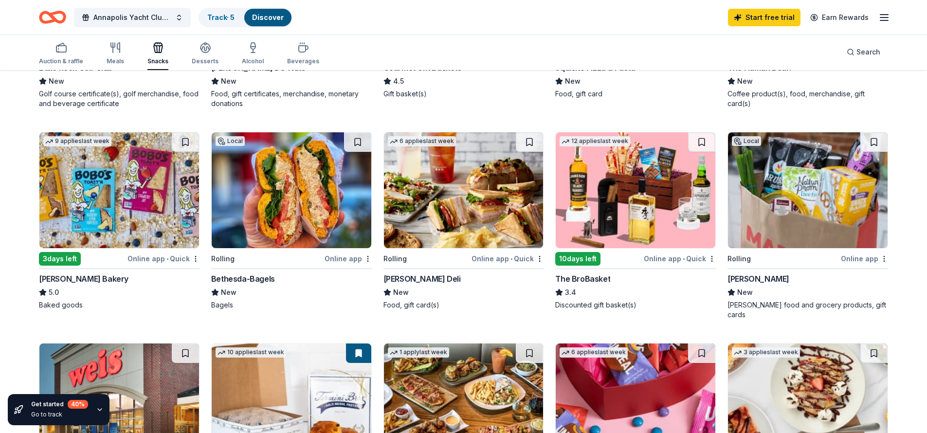 This screenshot has height=433, width=927. What do you see at coordinates (636, 94) in the screenshot?
I see `div: Food, gift card` at bounding box center [636, 94].